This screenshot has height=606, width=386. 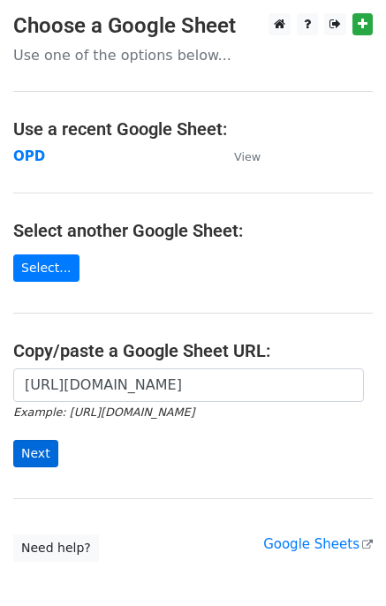 What do you see at coordinates (318, 544) in the screenshot?
I see `a: Google Sheets` at bounding box center [318, 544].